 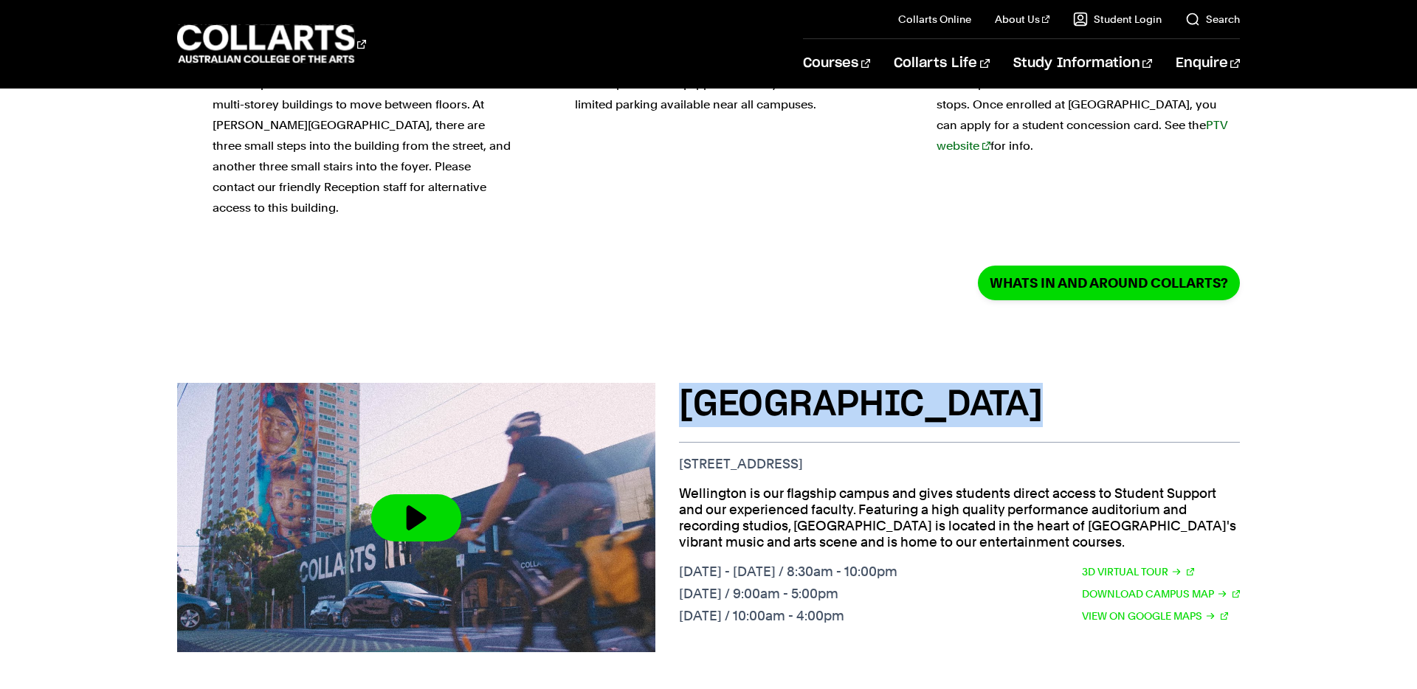 I want to click on a: Search, so click(x=1213, y=19).